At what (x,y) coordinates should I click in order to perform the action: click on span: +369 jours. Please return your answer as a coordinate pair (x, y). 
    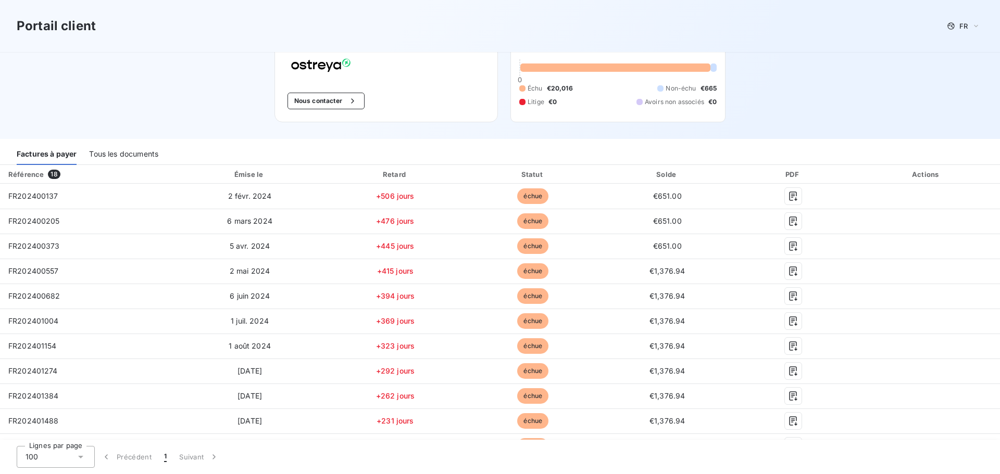
    Looking at the image, I should click on (395, 321).